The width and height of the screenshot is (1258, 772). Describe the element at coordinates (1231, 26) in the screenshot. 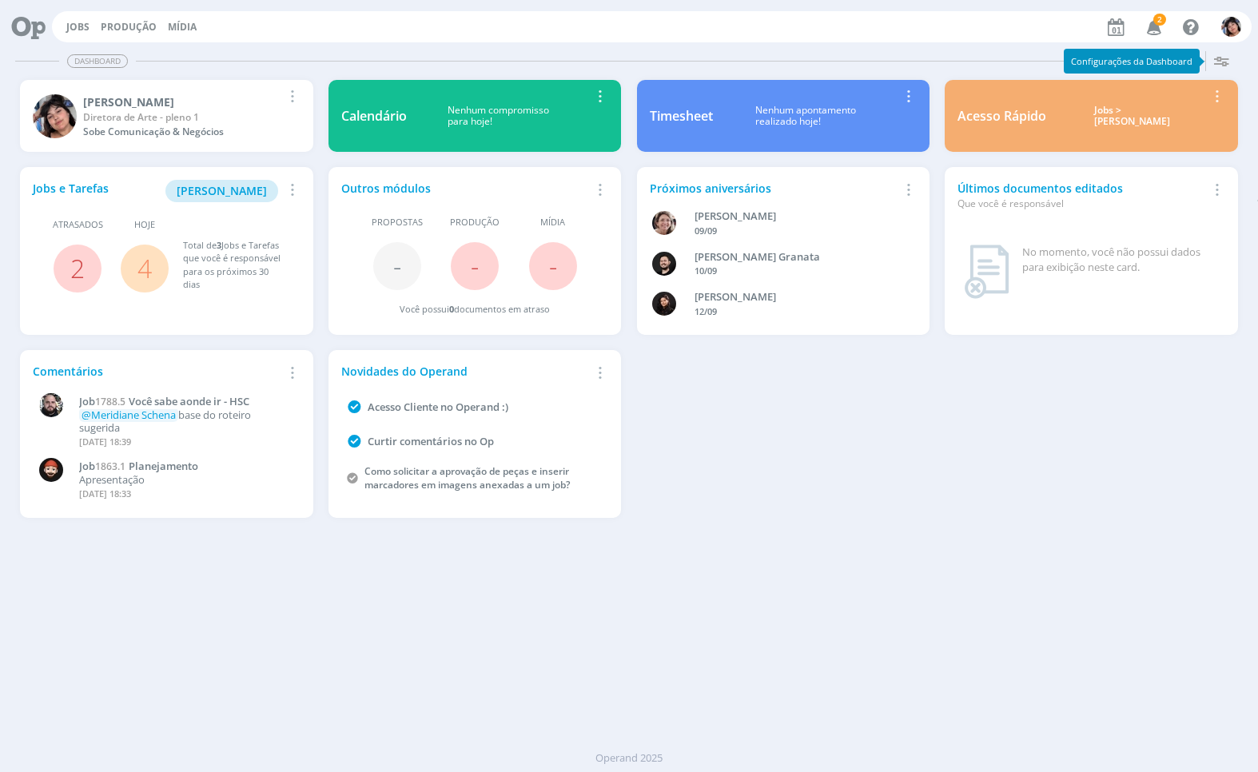

I see `button: E` at that location.